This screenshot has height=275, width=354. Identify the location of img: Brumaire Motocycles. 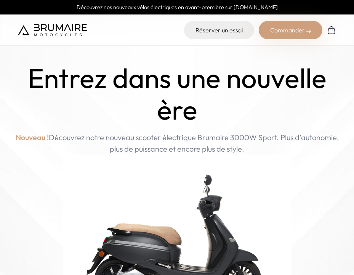
(52, 30).